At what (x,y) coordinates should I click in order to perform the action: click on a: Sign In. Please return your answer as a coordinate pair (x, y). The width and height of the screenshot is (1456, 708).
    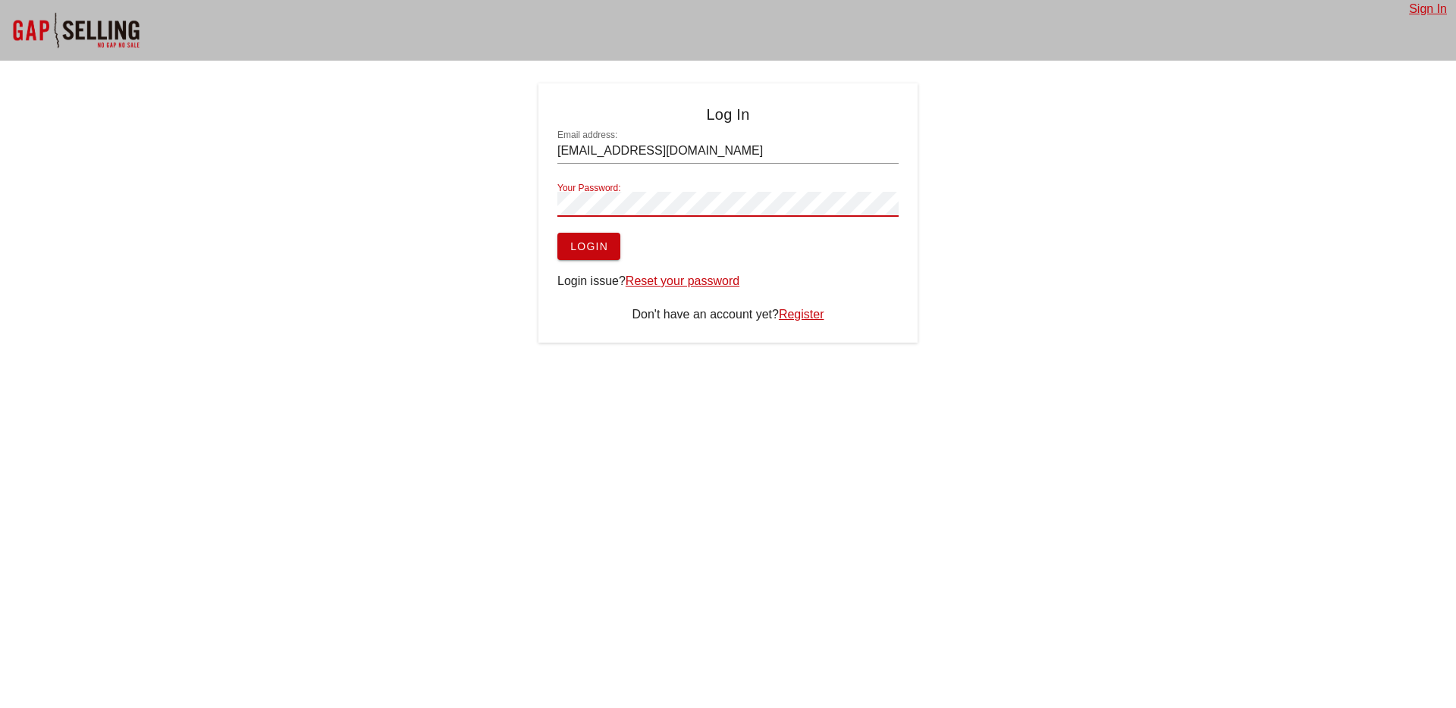
    Looking at the image, I should click on (1428, 8).